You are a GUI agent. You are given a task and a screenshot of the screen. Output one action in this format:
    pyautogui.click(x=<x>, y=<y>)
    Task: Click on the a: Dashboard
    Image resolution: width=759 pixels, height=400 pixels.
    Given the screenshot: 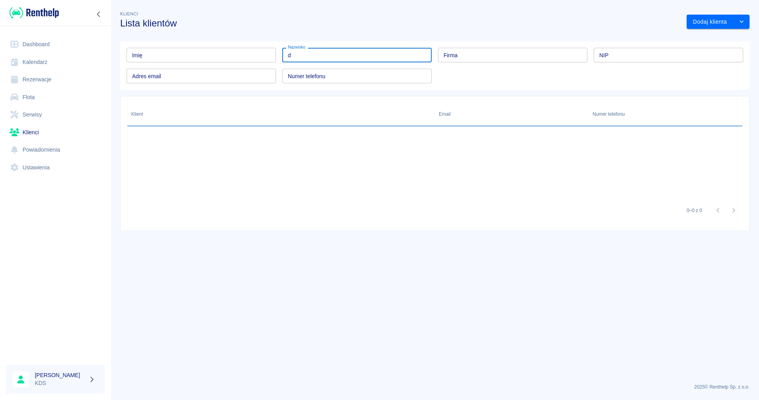 What is the action you would take?
    pyautogui.click(x=55, y=44)
    